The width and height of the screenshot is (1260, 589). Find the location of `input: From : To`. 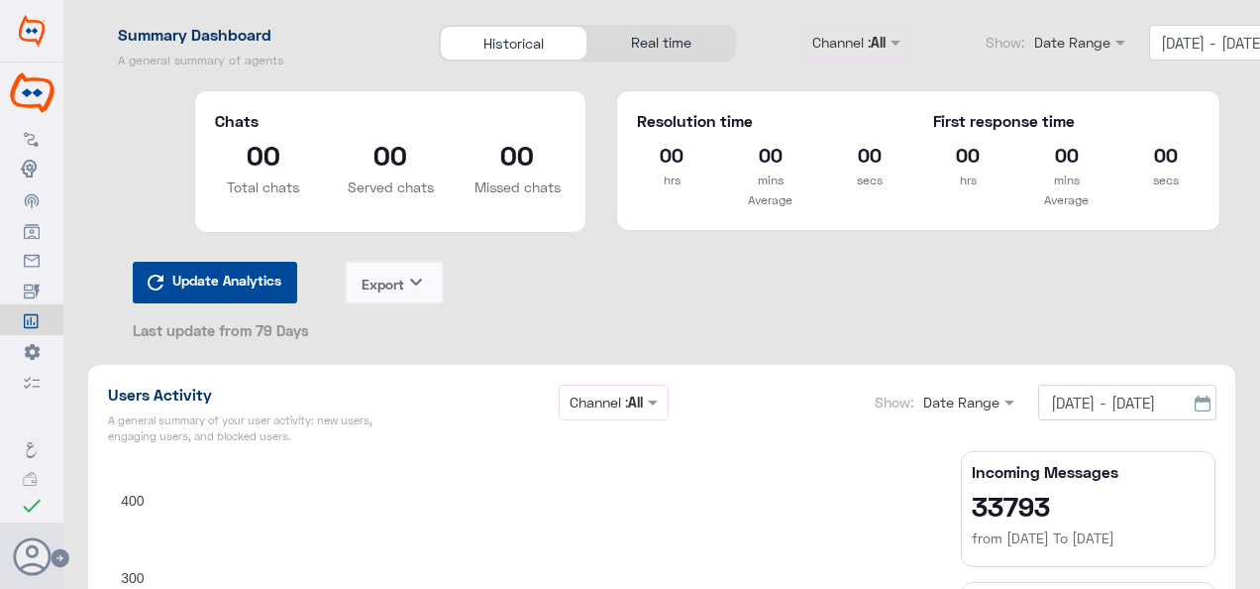

input: From : To is located at coordinates (1128, 402).